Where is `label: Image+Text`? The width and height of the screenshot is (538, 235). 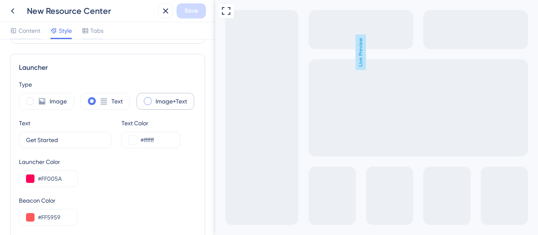
label: Image+Text is located at coordinates (171, 101).